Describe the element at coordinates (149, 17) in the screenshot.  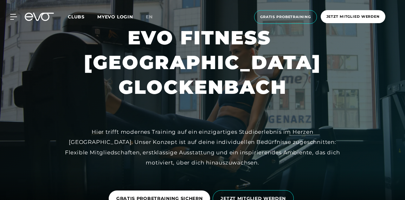
I see `span: en` at that location.